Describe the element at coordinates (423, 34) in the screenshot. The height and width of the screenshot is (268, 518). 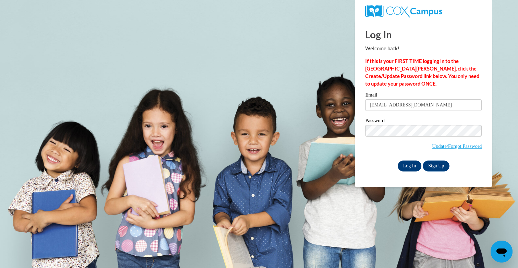
I see `h1: Log In` at that location.